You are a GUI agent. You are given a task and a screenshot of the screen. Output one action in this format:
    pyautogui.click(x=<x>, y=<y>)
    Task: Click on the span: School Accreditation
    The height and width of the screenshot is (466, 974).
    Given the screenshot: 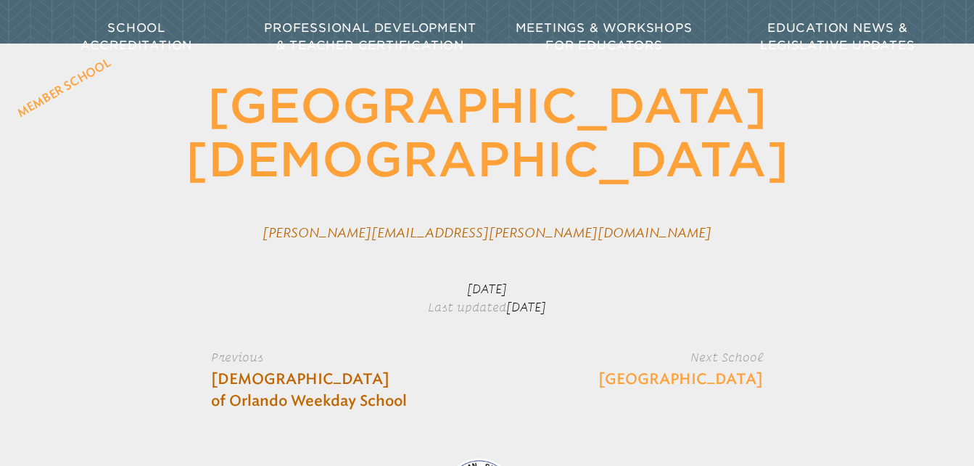 What is the action you would take?
    pyautogui.click(x=136, y=36)
    